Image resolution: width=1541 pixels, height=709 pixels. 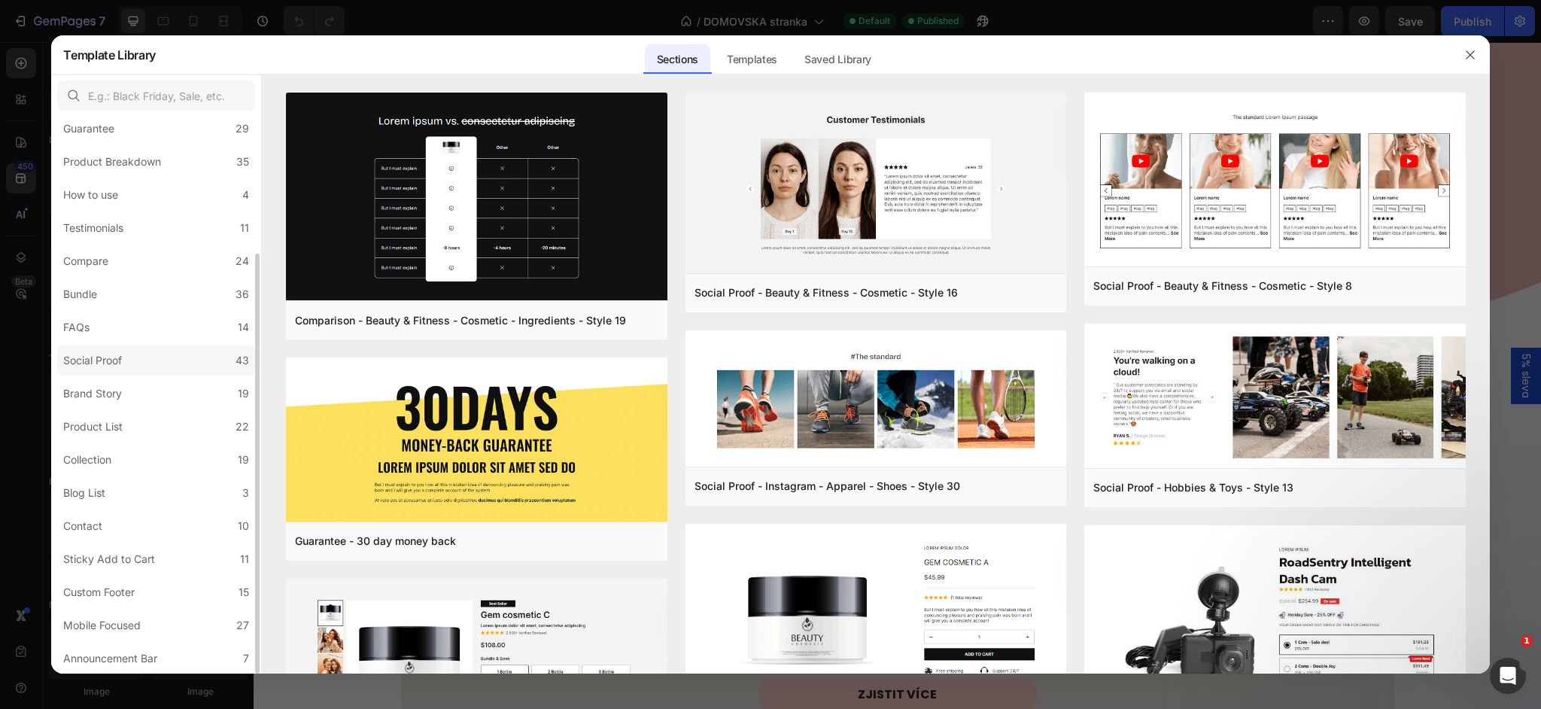 What do you see at coordinates (752, 59) in the screenshot?
I see `div: Templates` at bounding box center [752, 59].